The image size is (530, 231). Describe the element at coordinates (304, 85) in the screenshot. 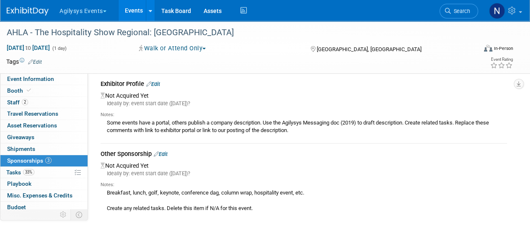

I see `div: Exhibitor Profile` at that location.